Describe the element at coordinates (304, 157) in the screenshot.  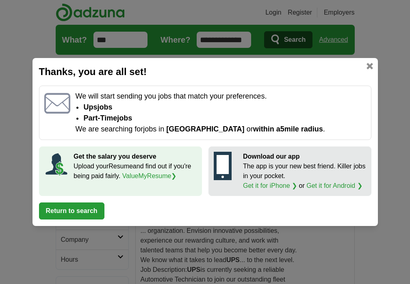
I see `p: Download our app` at that location.